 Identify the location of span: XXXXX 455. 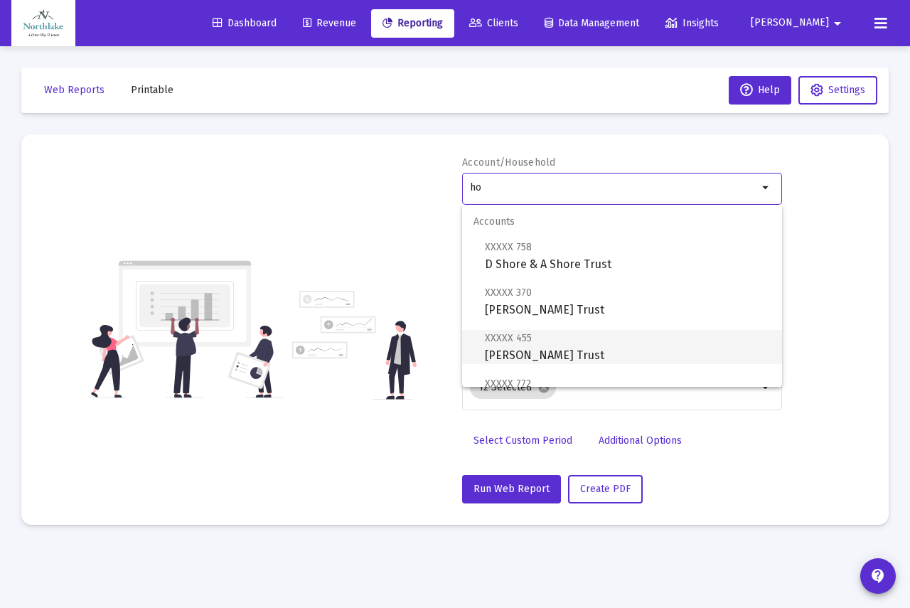
(508, 338).